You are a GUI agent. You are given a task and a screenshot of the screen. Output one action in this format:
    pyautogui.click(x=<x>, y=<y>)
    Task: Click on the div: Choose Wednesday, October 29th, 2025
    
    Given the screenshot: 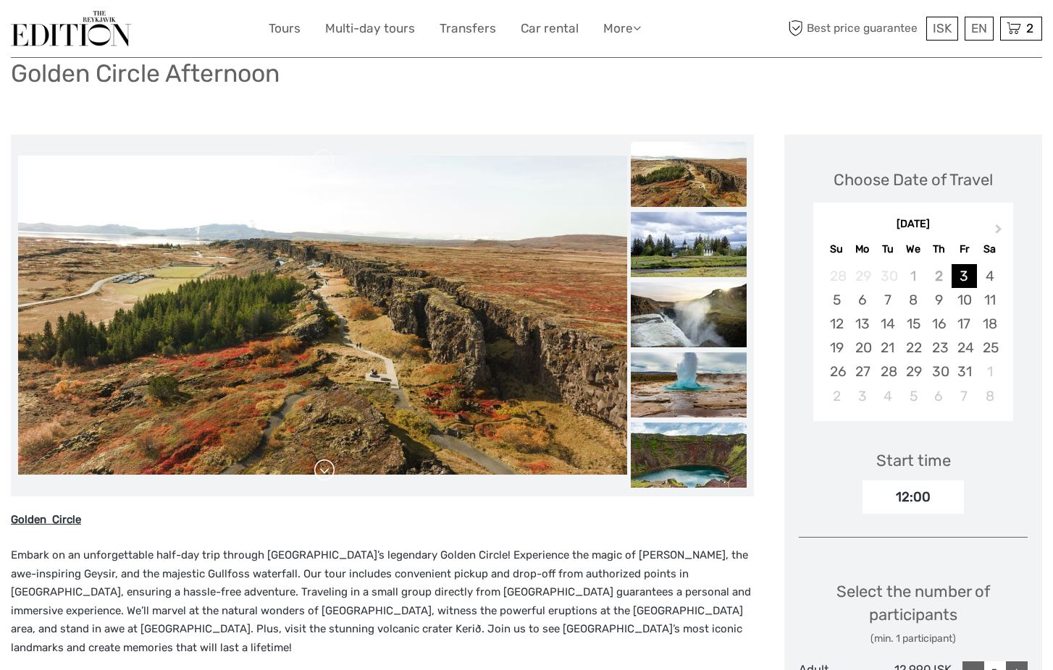 What is the action you would take?
    pyautogui.click(x=912, y=371)
    